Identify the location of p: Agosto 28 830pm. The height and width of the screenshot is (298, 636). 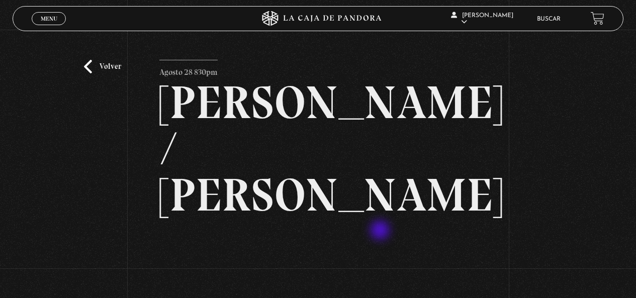
(188, 70).